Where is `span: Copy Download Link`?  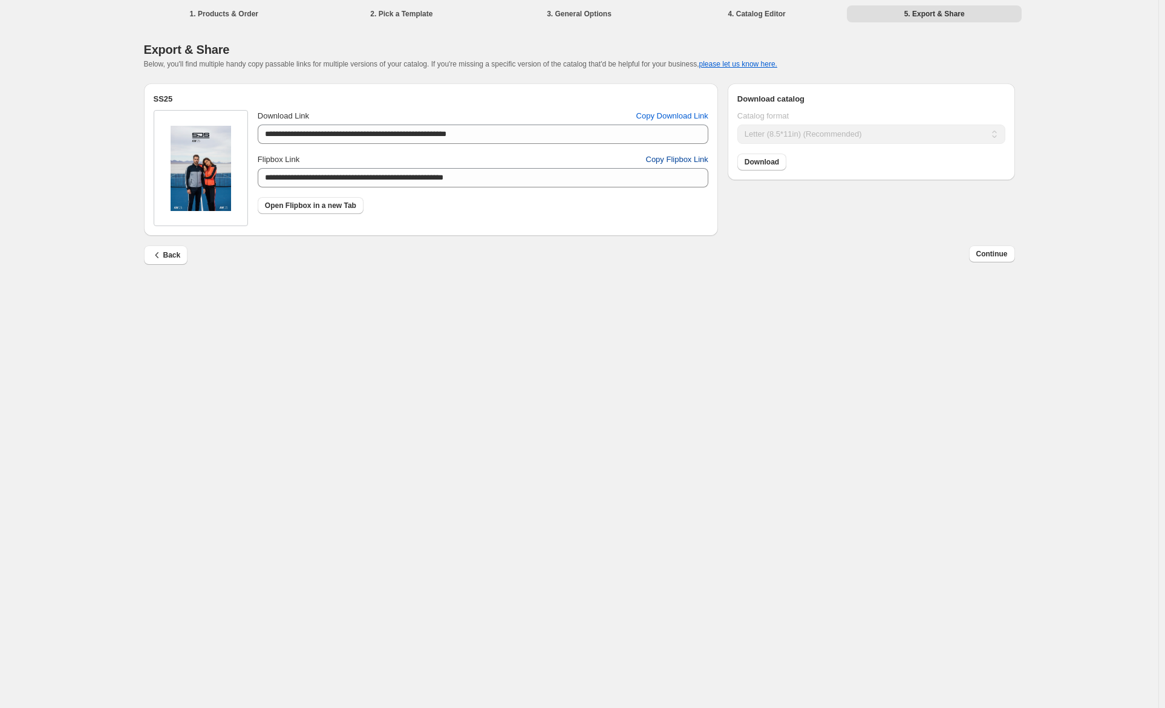
span: Copy Download Link is located at coordinates (672, 116).